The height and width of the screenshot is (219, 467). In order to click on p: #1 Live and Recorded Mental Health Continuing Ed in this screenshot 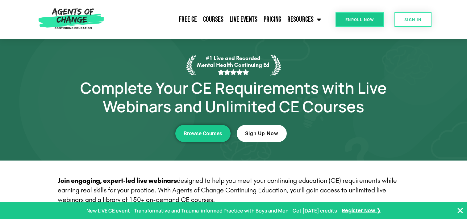, I will do `click(234, 65)`.